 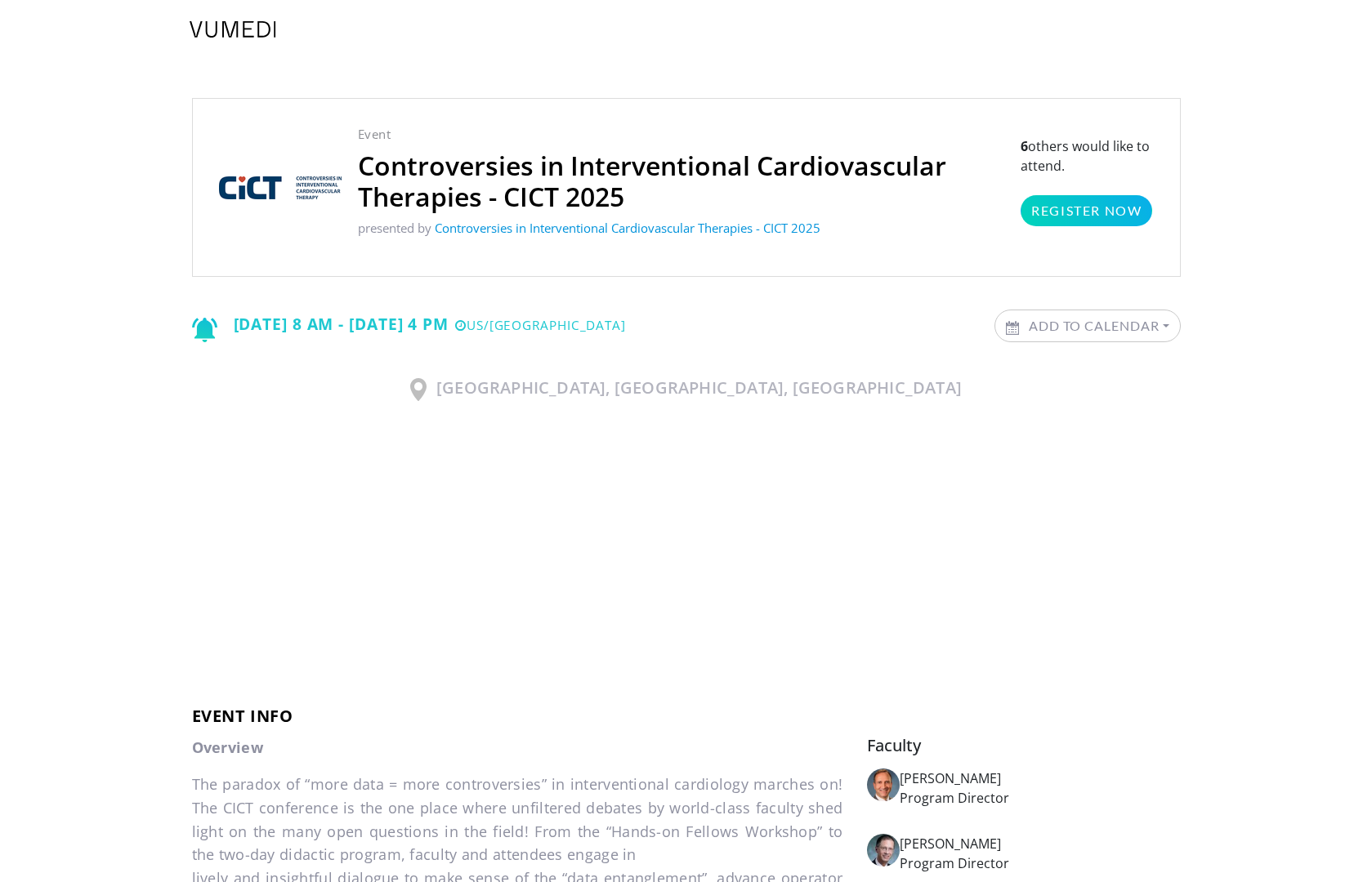 I want to click on p: presented by, so click(x=682, y=228).